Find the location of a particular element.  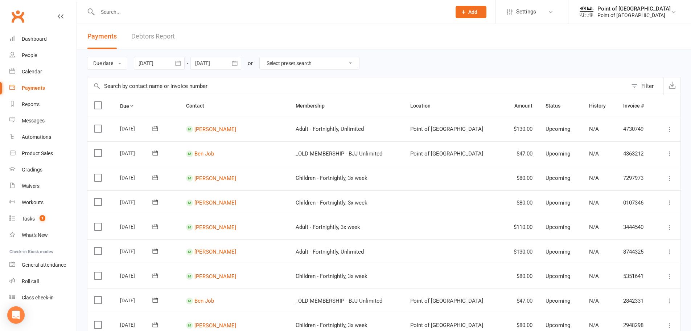

td: 0107346 is located at coordinates (636, 203).